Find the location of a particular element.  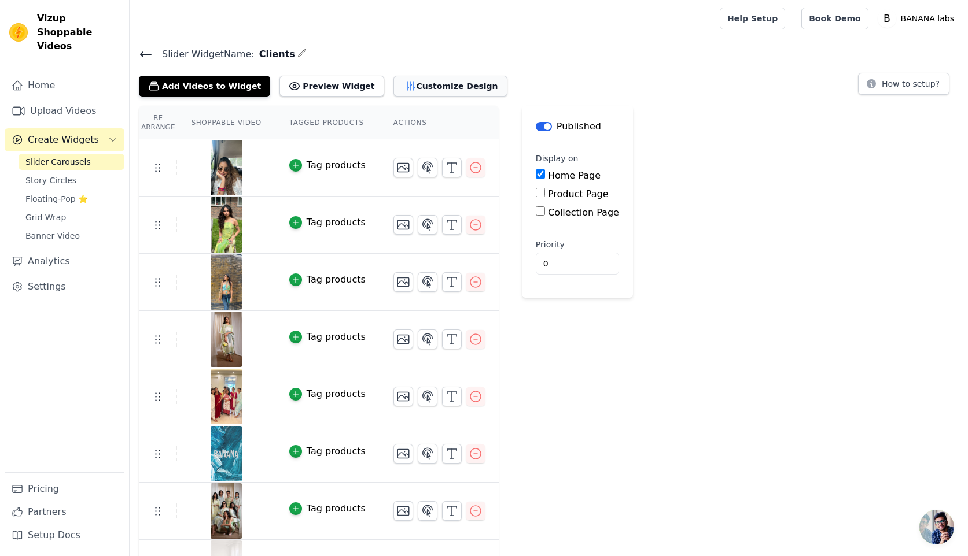

a: Story Circles is located at coordinates (71, 180).